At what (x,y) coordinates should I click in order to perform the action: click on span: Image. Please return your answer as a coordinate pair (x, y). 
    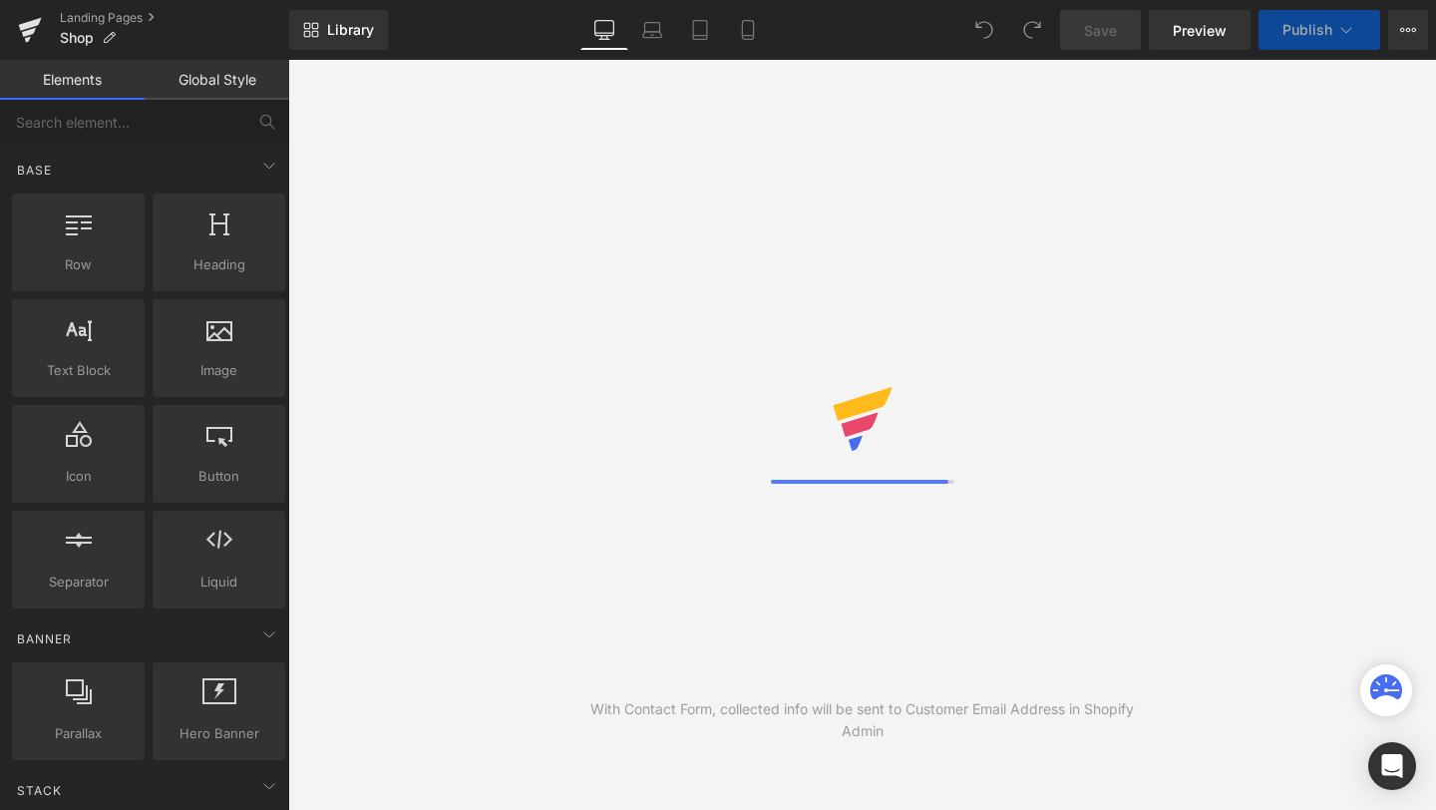
    Looking at the image, I should click on (218, 370).